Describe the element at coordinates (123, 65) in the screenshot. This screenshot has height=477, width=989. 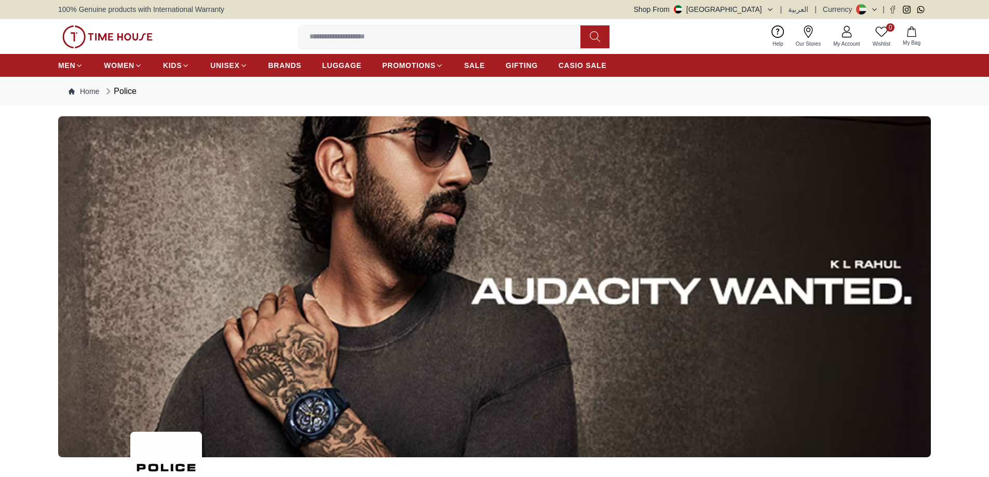
I see `a: WOMEN` at that location.